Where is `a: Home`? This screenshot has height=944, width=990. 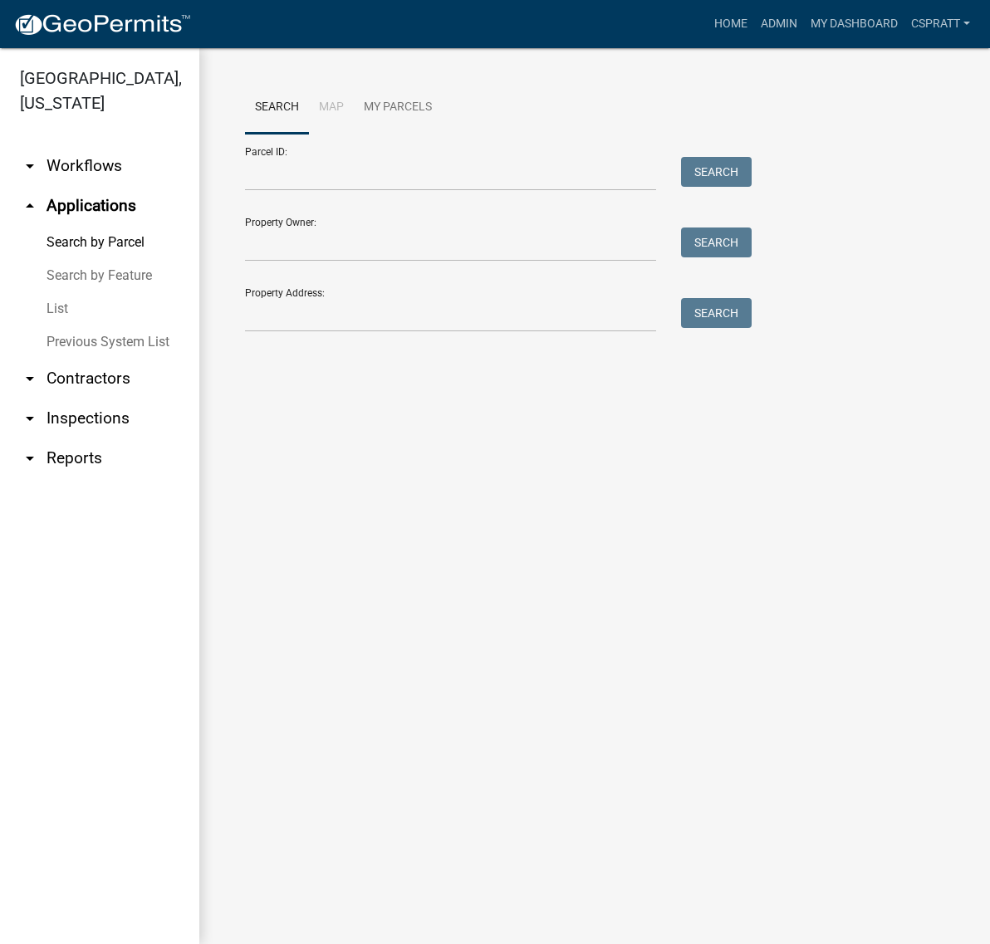 a: Home is located at coordinates (731, 24).